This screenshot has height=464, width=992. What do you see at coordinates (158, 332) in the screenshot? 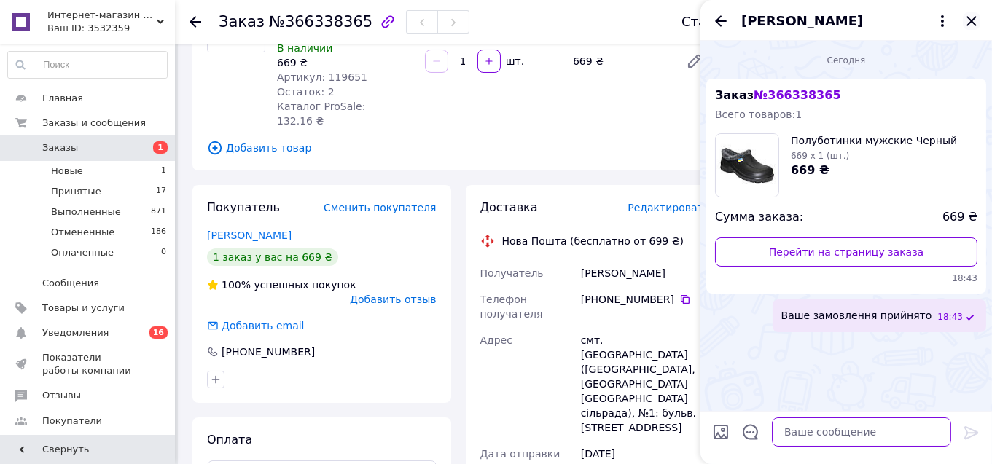
I see `span: 16` at bounding box center [158, 332].